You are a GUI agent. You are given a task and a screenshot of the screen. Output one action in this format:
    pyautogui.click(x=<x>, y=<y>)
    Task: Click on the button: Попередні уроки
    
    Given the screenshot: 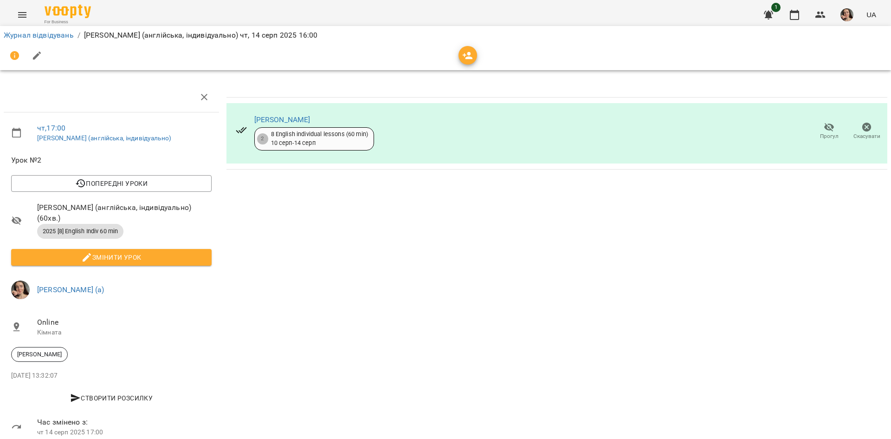 What is the action you would take?
    pyautogui.click(x=111, y=183)
    